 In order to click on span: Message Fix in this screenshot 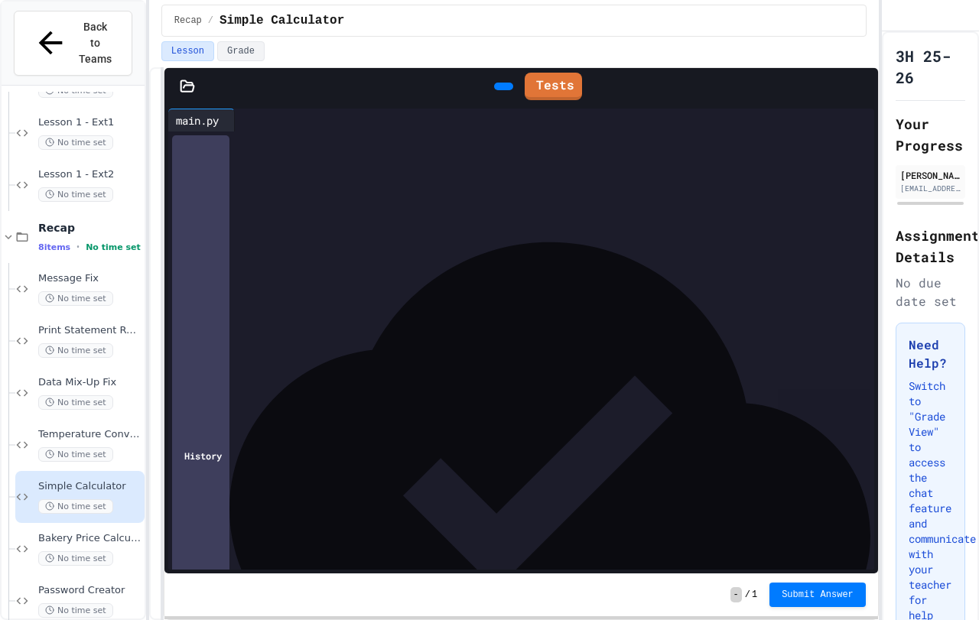, I will do `click(90, 278)`.